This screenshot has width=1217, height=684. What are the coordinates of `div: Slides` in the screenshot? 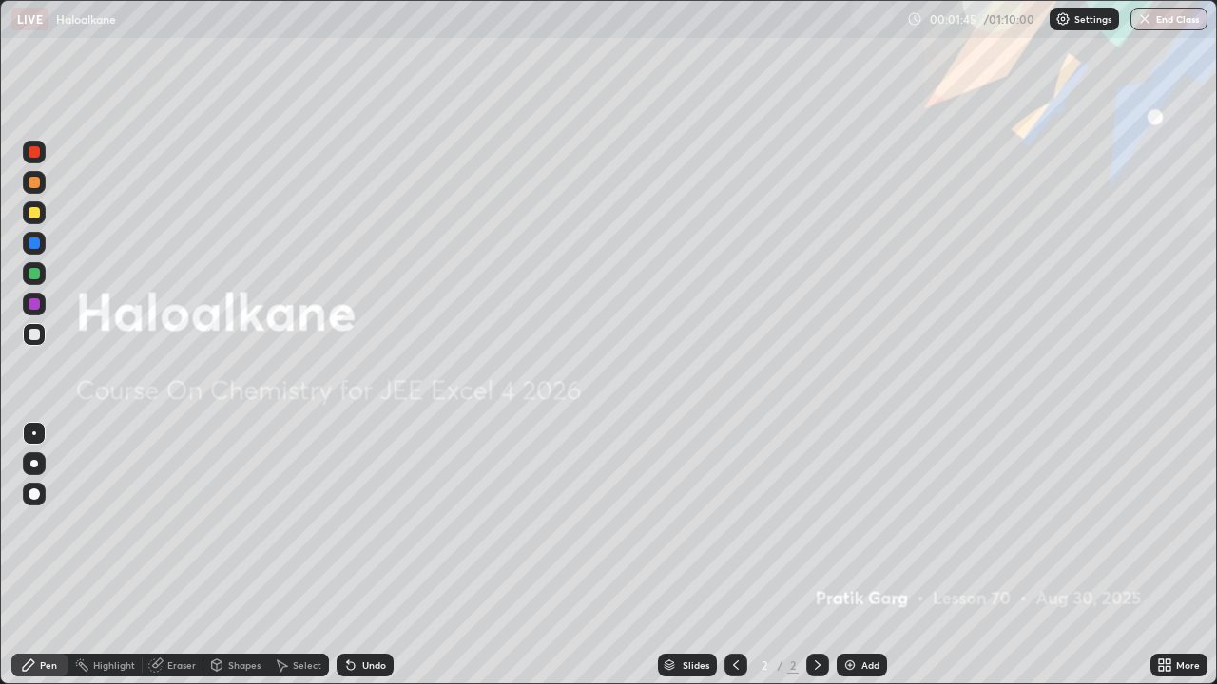 It's located at (696, 665).